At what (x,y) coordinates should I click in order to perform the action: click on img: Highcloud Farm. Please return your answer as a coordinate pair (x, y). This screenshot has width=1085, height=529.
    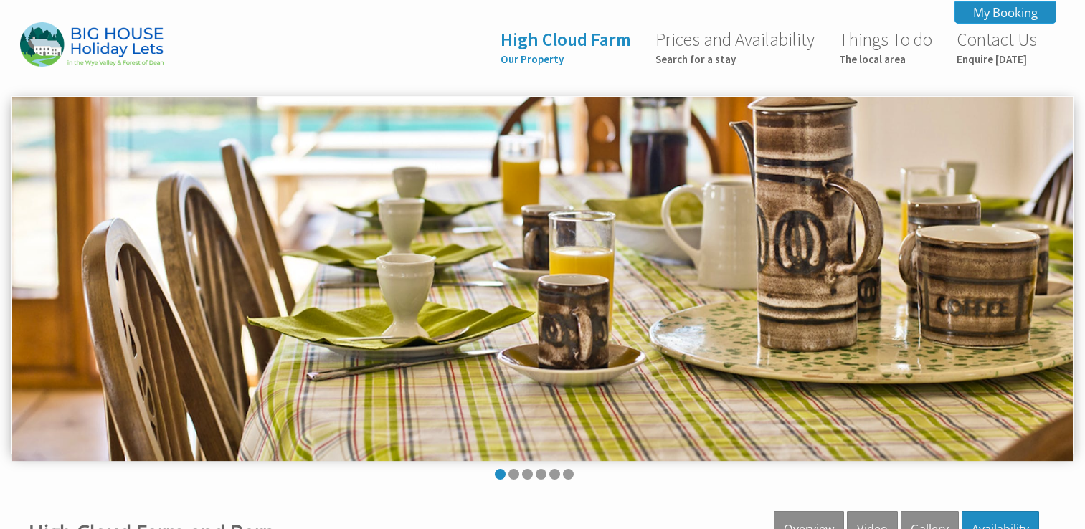
    Looking at the image, I should click on (92, 44).